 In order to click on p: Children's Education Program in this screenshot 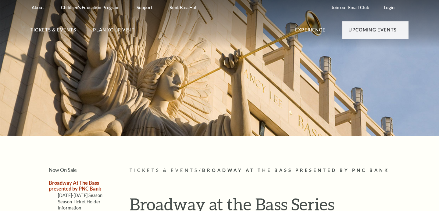, I will do `click(90, 7)`.